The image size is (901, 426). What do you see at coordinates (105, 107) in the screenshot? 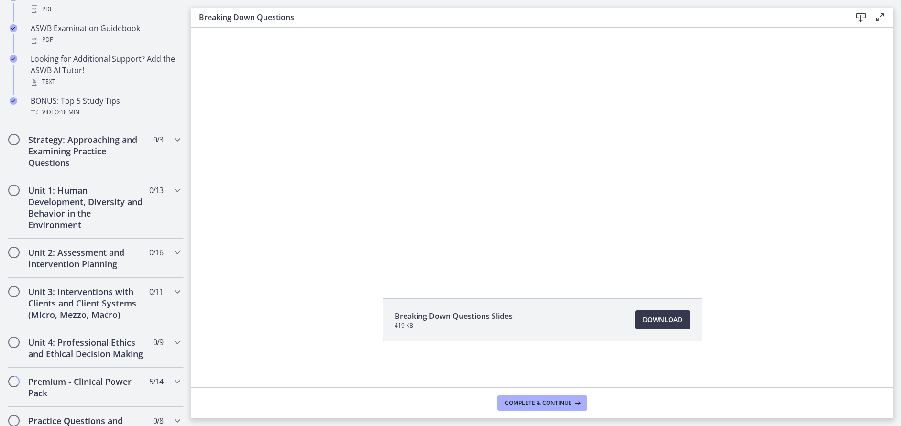
I see `div: BONUS: Top 5 Study Tips` at bounding box center [105, 107].